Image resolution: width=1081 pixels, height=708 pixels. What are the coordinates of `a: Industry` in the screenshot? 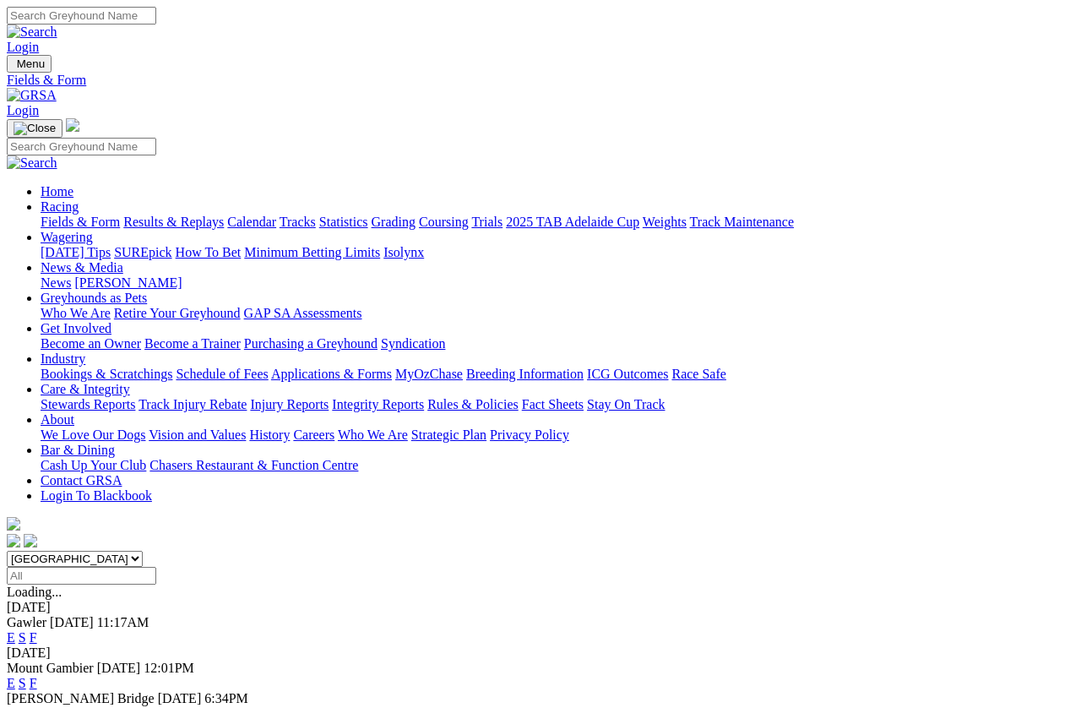 It's located at (62, 358).